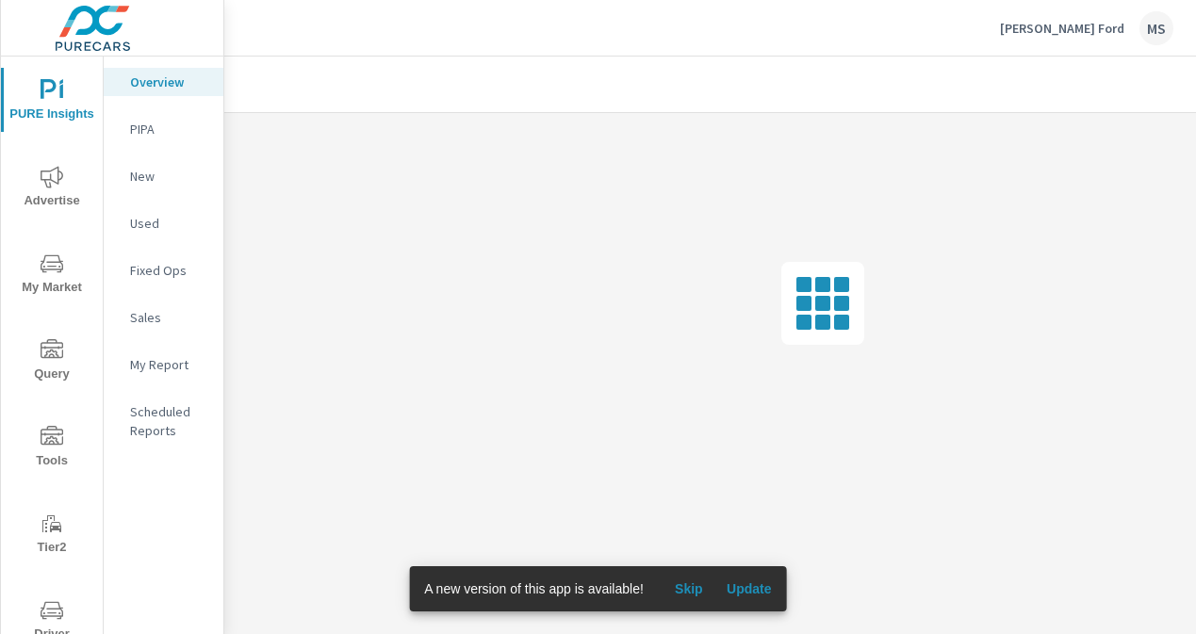 This screenshot has width=1196, height=634. What do you see at coordinates (52, 102) in the screenshot?
I see `span: PURE Insights` at bounding box center [52, 102].